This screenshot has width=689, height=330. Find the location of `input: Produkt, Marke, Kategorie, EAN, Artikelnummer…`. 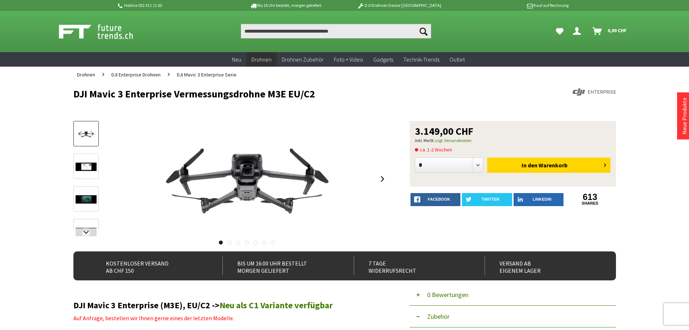

input: Produkt, Marke, Kategorie, EAN, Artikelnummer… is located at coordinates (336, 31).